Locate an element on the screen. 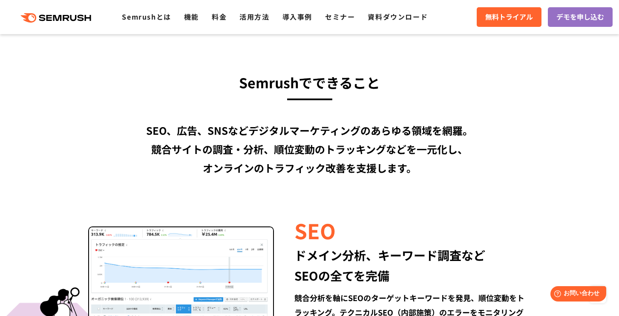 The height and width of the screenshot is (316, 619). a: 無料トライアル is located at coordinates (509, 17).